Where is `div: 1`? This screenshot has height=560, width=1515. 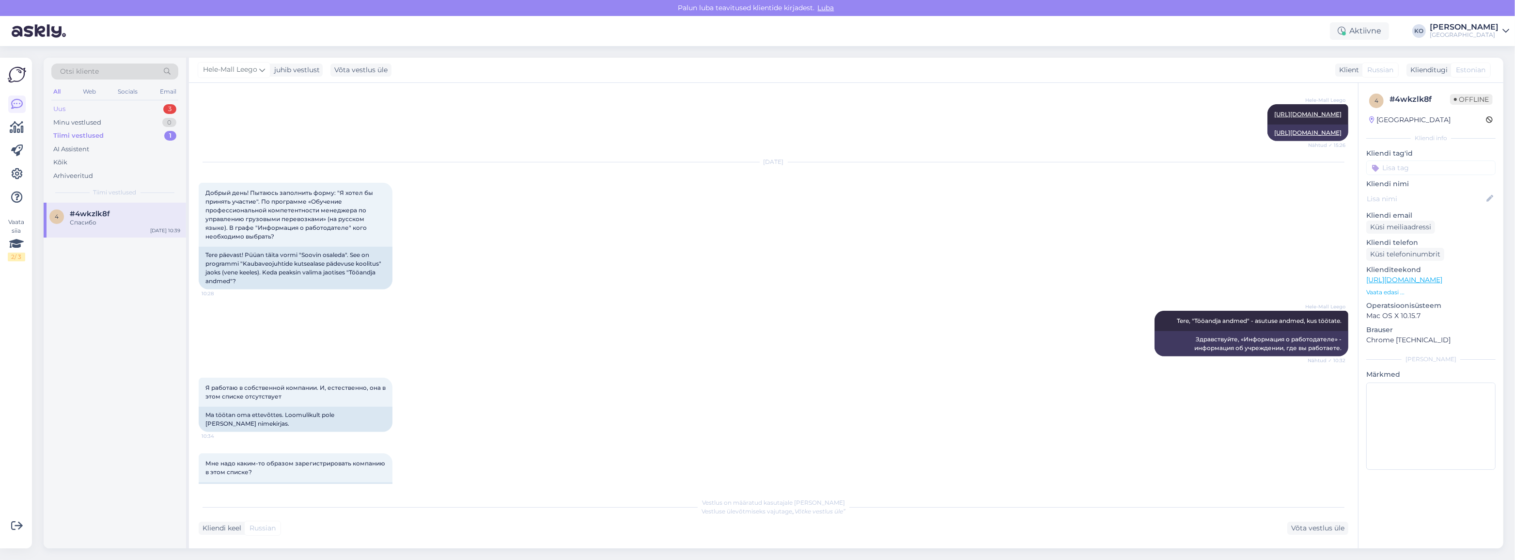
div: 1 is located at coordinates (170, 136).